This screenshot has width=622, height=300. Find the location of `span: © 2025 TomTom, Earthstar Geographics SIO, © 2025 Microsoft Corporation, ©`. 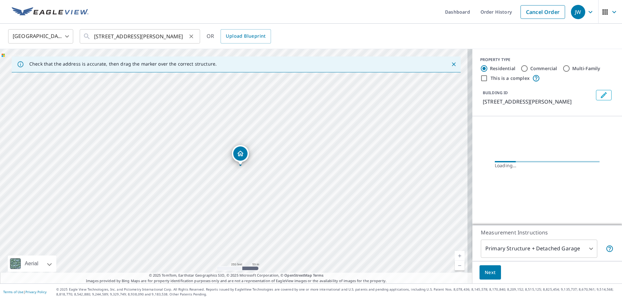

span: © 2025 TomTom, Earthstar Geographics SIO, © 2025 Microsoft Corporation, © is located at coordinates (236, 276).